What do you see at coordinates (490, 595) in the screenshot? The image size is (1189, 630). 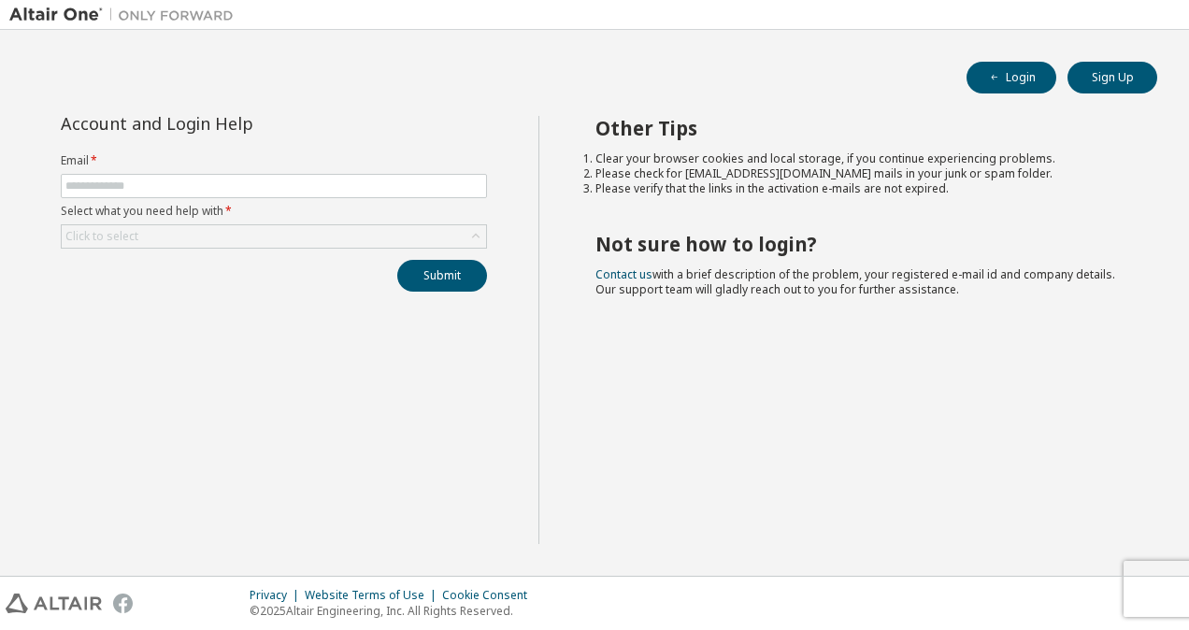 I see `div: Cookie Consent` at bounding box center [490, 595].